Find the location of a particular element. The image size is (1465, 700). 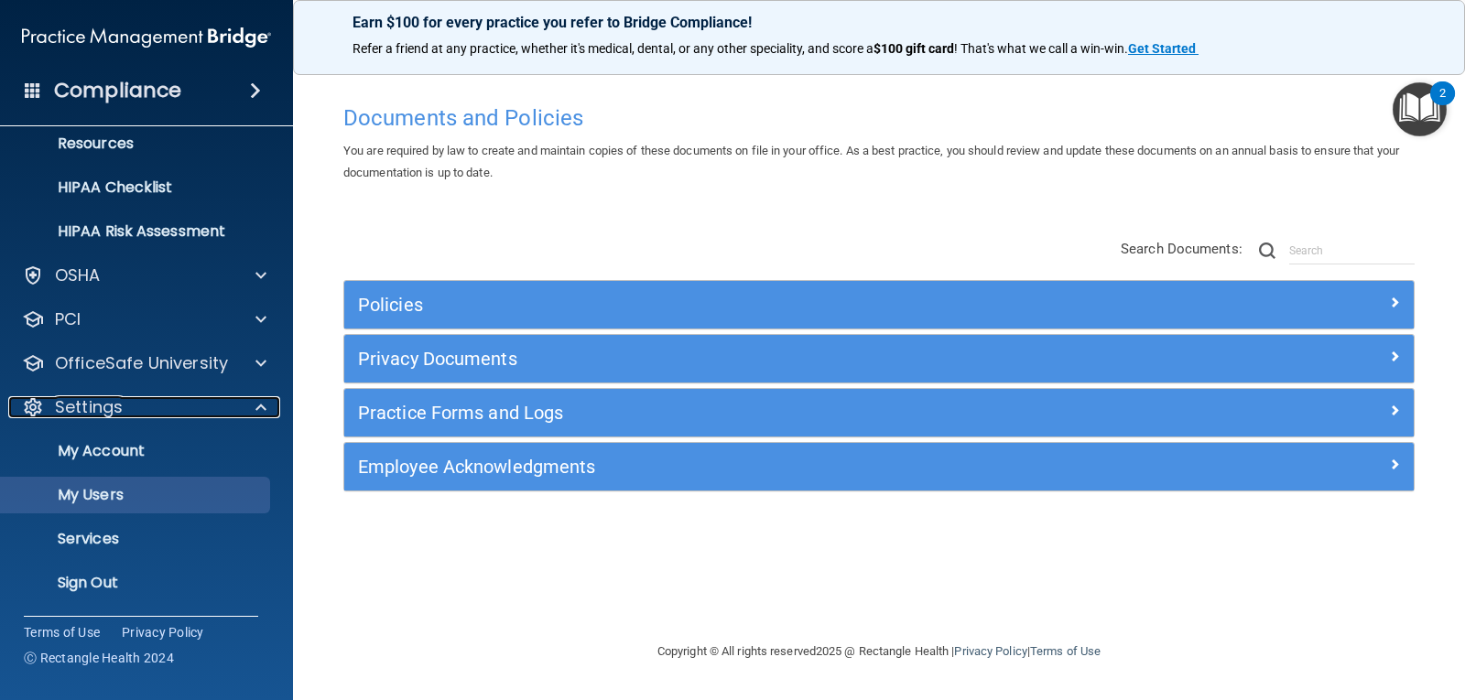

h5: Policies is located at coordinates (745, 305).